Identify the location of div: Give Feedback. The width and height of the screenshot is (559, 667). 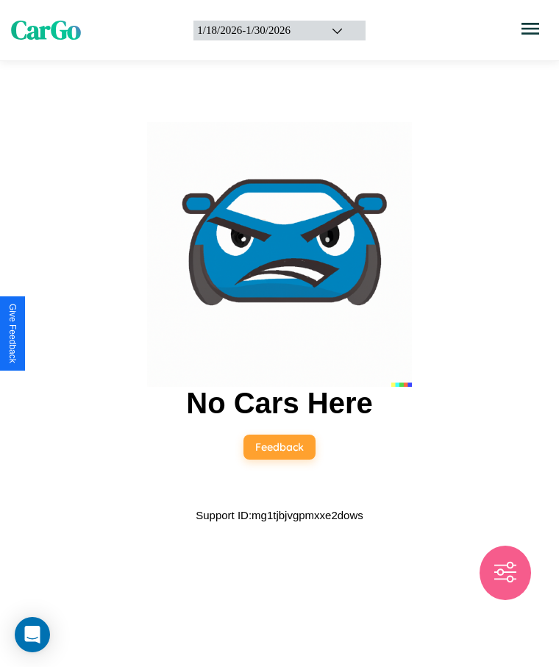
(12, 333).